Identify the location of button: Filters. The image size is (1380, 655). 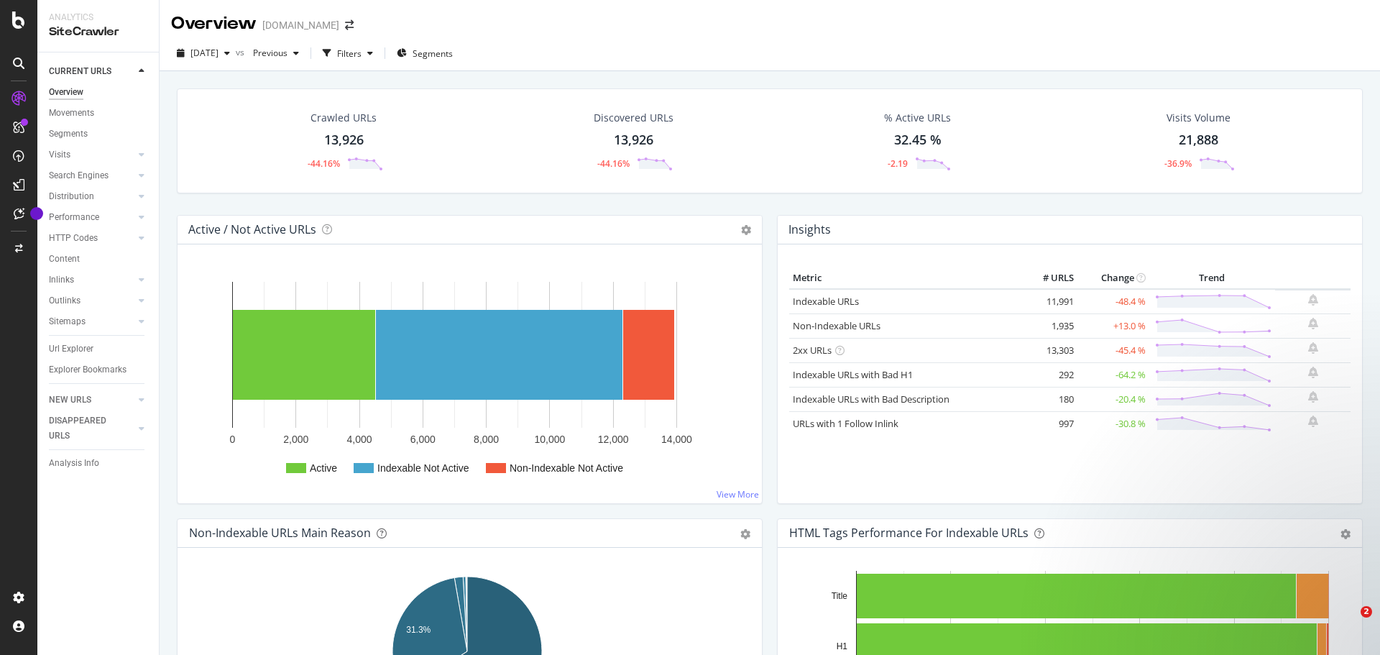
(348, 53).